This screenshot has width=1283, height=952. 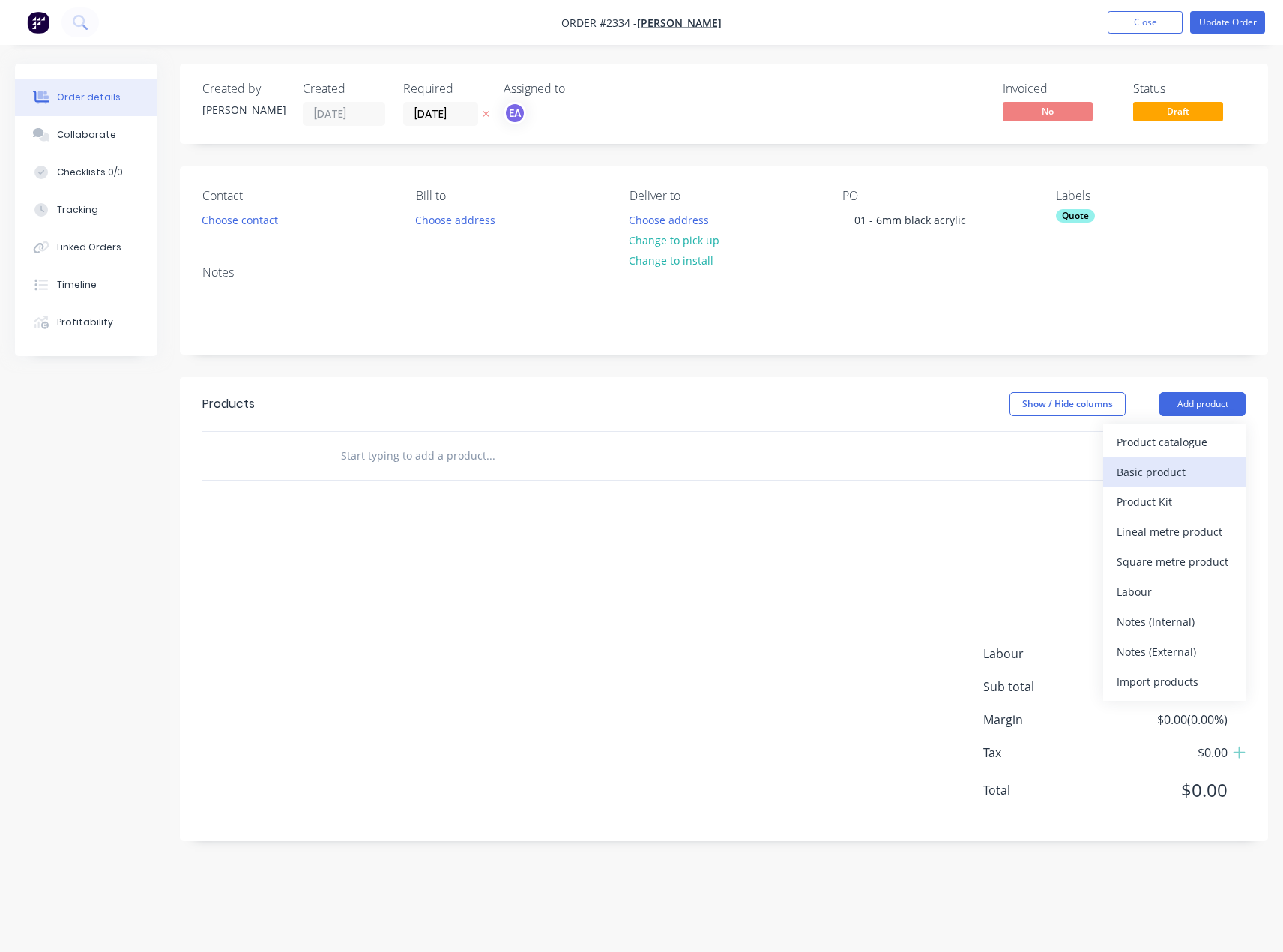 I want to click on span: Total, so click(x=1050, y=790).